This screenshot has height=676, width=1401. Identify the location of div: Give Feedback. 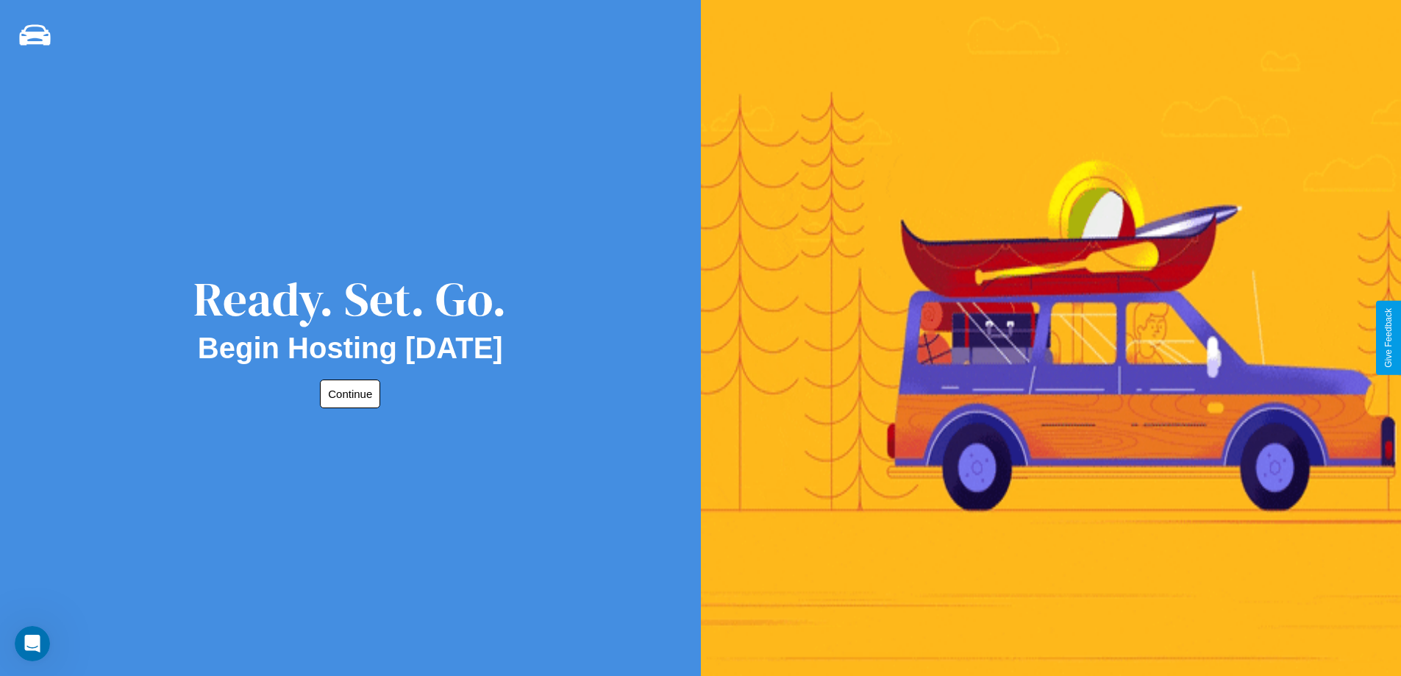
(1388, 337).